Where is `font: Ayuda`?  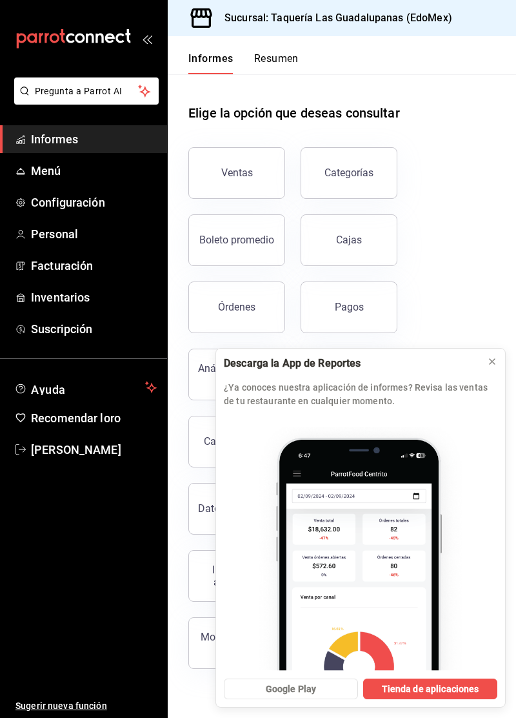
font: Ayuda is located at coordinates (48, 389).